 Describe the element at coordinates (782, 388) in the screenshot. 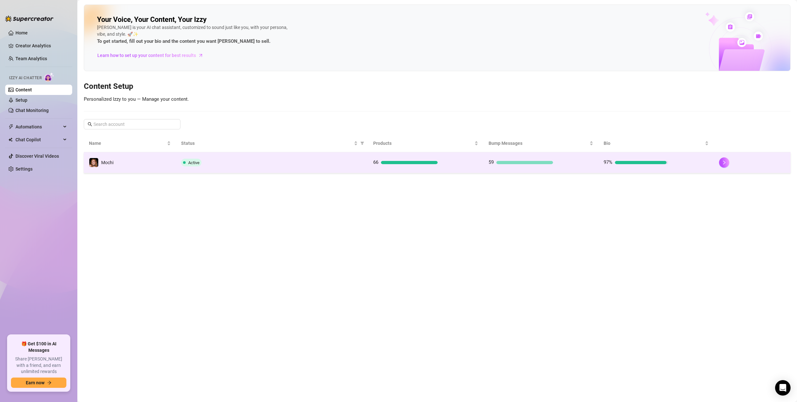

I see `div: Open Intercom Messenger` at that location.